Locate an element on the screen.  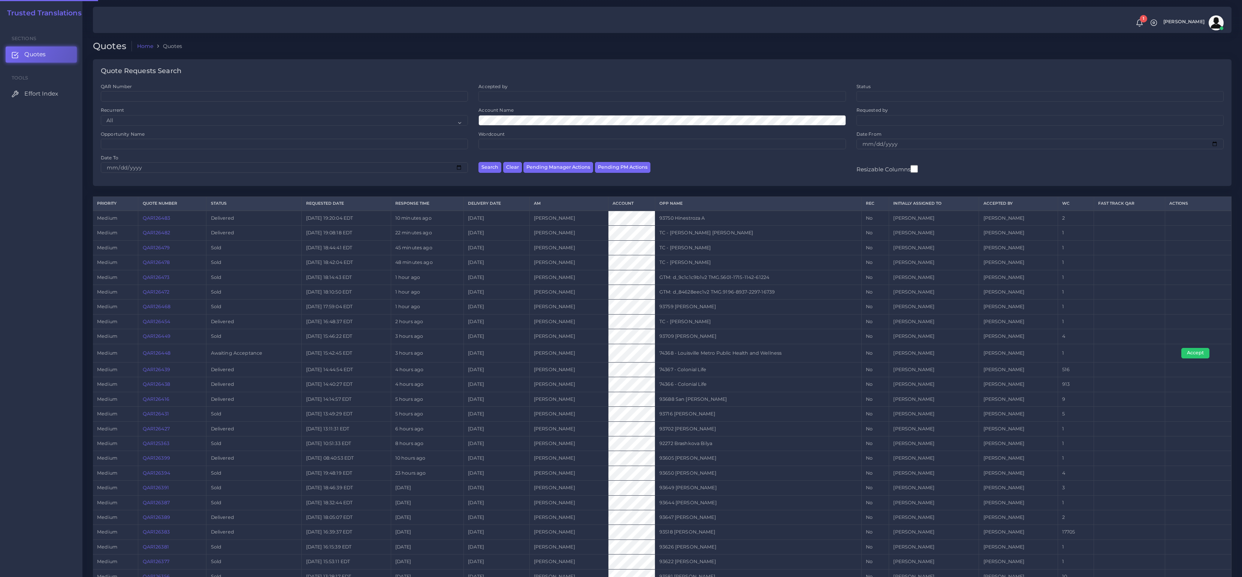
a: QAR126472 is located at coordinates (156, 291).